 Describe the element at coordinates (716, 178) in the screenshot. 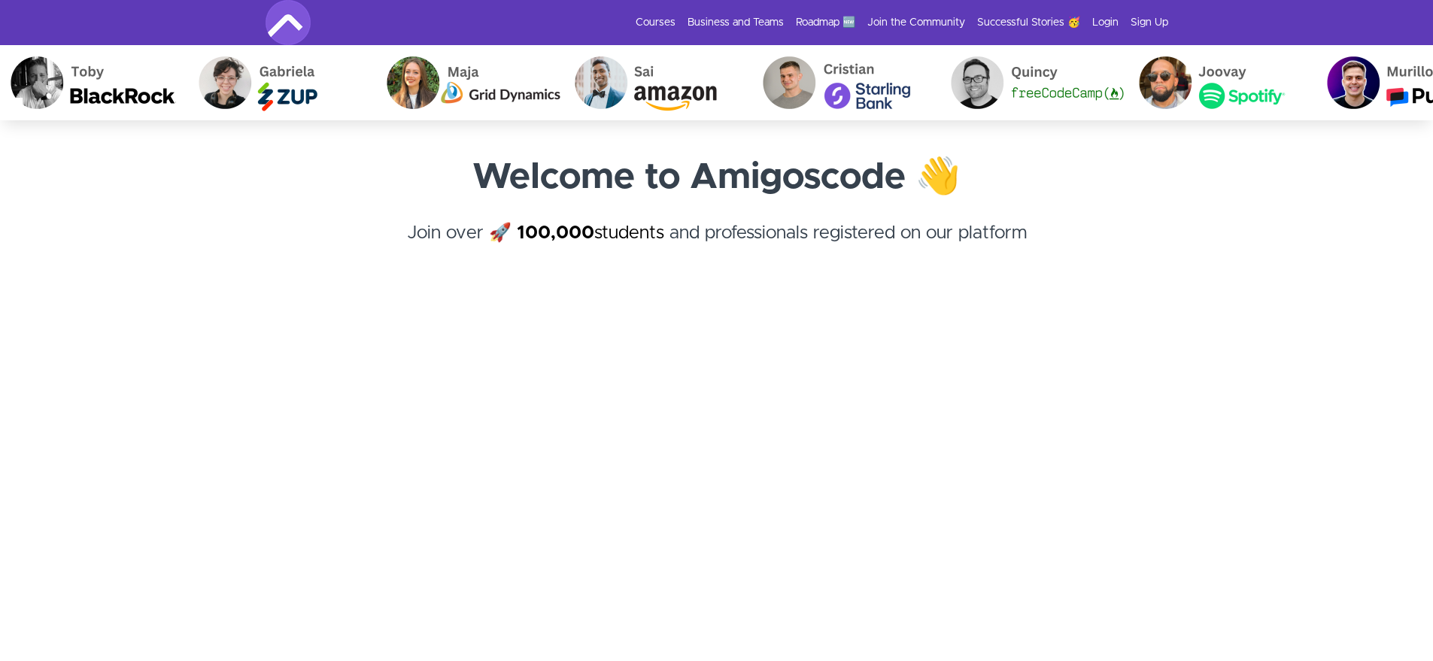

I see `strong: Welcome to Amigoscode 👋` at that location.